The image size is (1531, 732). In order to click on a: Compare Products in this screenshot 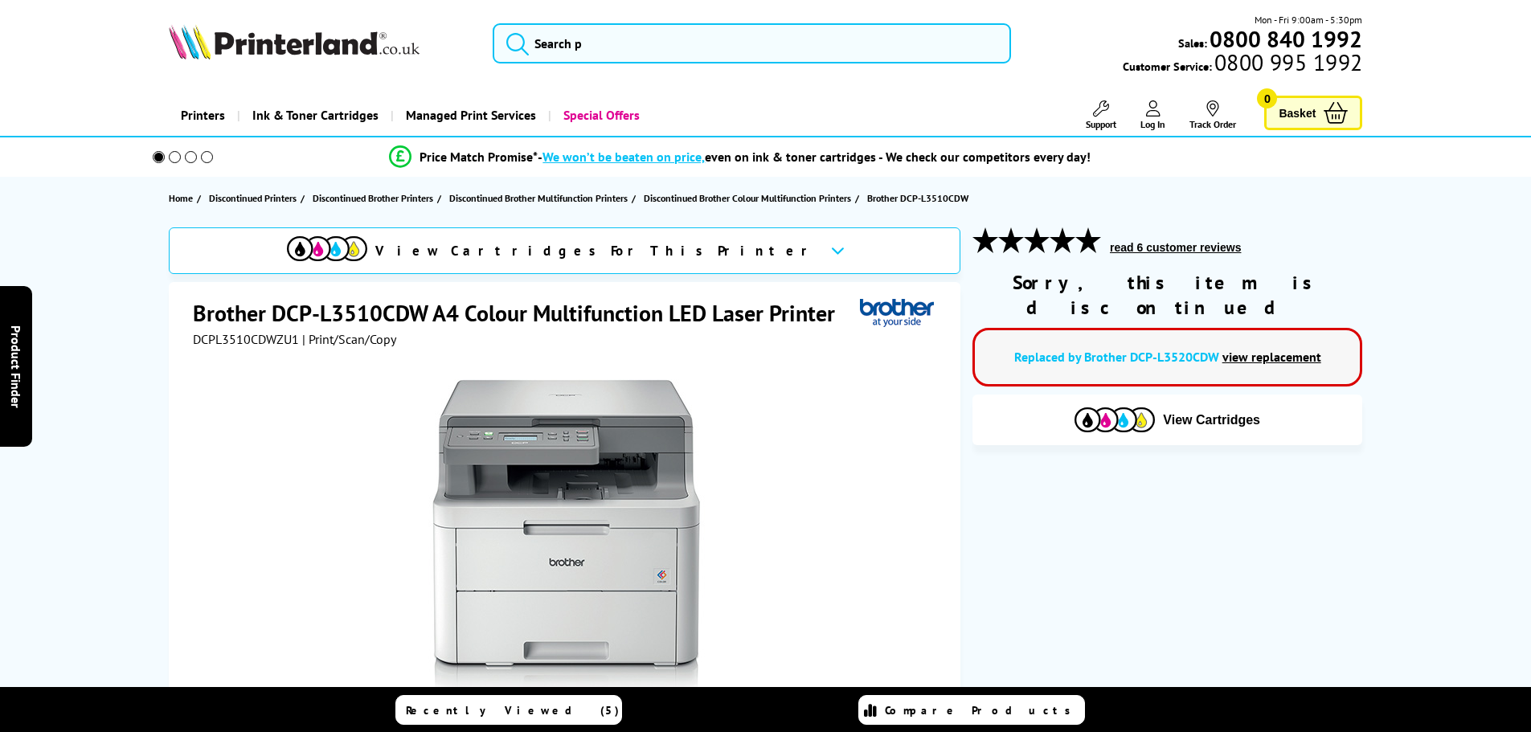, I will do `click(972, 710)`.